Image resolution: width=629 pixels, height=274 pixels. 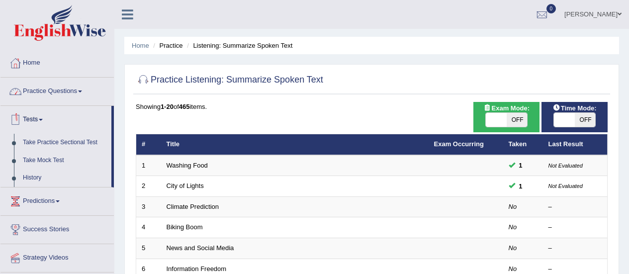 What do you see at coordinates (575, 108) in the screenshot?
I see `span: Time Mode:` at bounding box center [575, 108].